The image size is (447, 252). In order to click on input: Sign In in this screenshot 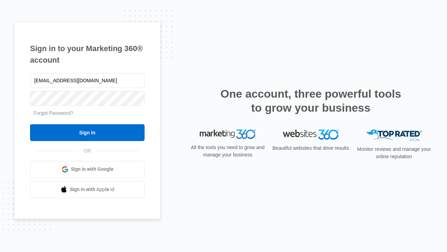, I will do `click(87, 132)`.